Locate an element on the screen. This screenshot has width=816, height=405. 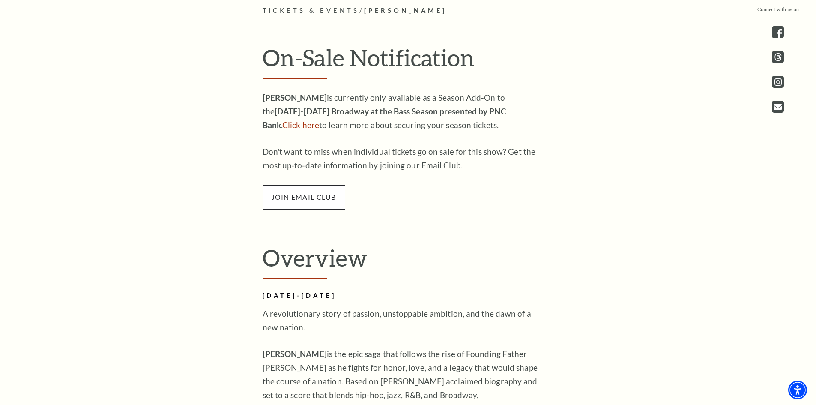
a: threads.com - open in a new tab is located at coordinates (777, 57).